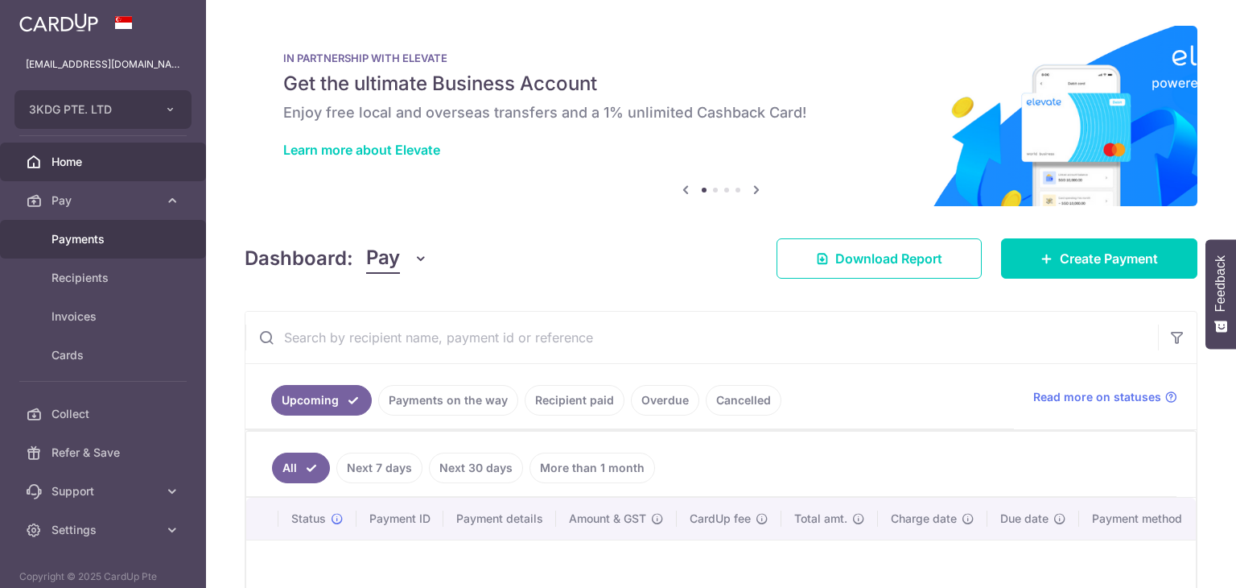 Image resolution: width=1236 pixels, height=588 pixels. I want to click on a: Create Payment, so click(1100, 258).